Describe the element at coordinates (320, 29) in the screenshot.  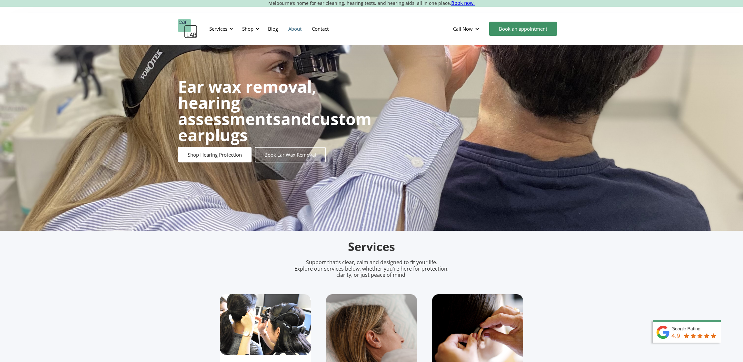
I see `a: Contact` at that location.